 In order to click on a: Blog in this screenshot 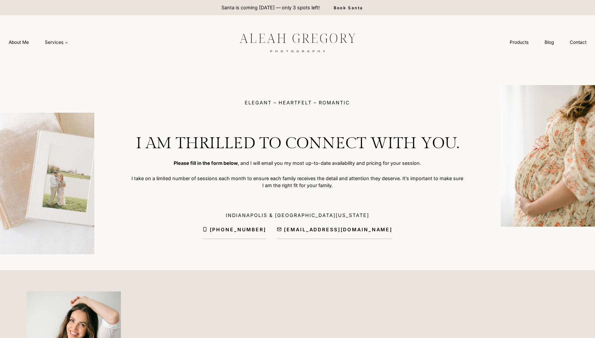, I will do `click(549, 42)`.